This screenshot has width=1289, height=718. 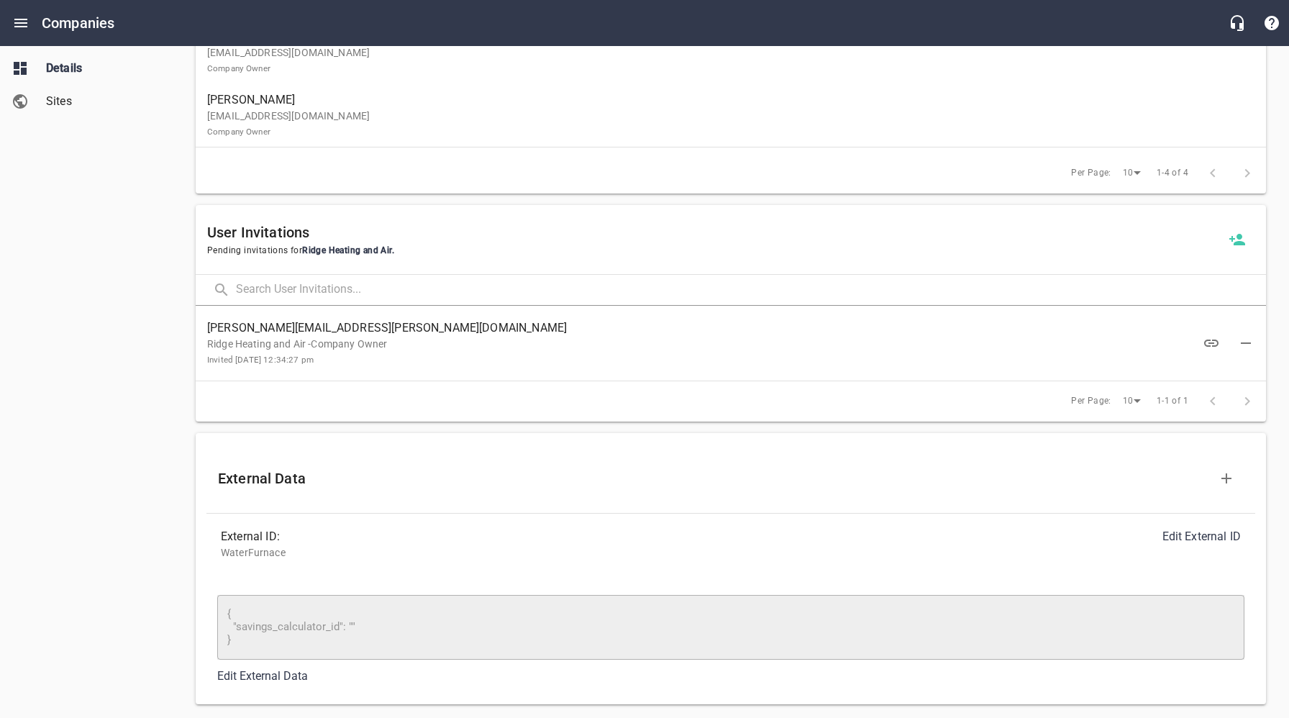 I want to click on span: 1-1 of 1, so click(x=1173, y=401).